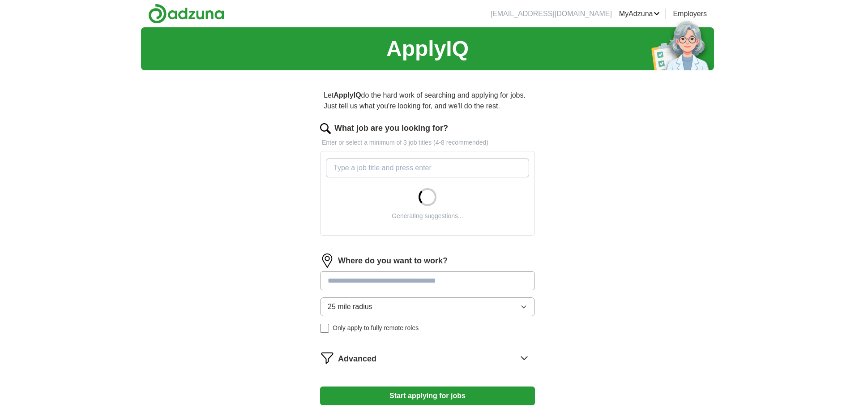 The image size is (855, 408). Describe the element at coordinates (350, 307) in the screenshot. I see `span: 25 mile radius` at that location.